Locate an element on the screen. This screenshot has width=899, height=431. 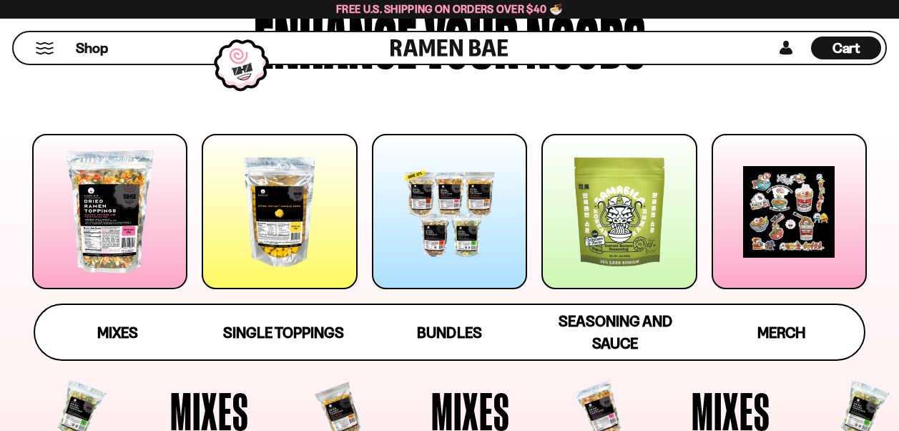
button: Mobile Menu Trigger is located at coordinates (44, 48).